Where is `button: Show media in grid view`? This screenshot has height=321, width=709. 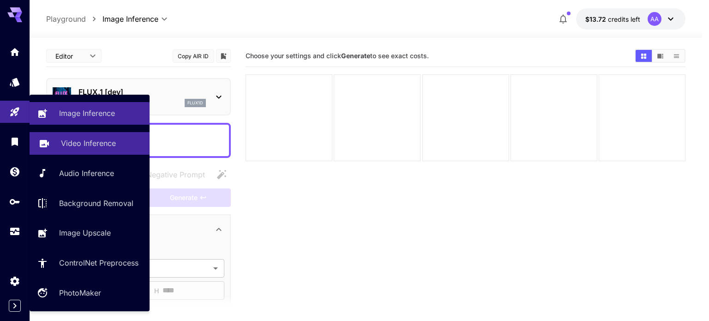
button: Show media in grid view is located at coordinates (643, 56).